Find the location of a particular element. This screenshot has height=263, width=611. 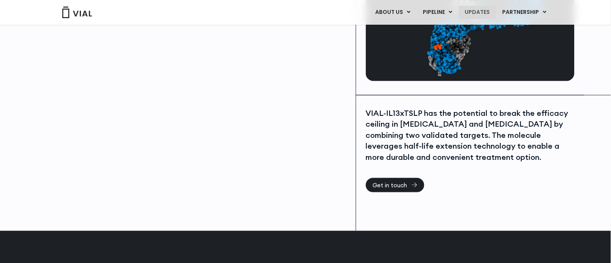

a: ABOUT USMenu Toggle is located at coordinates (393, 12).